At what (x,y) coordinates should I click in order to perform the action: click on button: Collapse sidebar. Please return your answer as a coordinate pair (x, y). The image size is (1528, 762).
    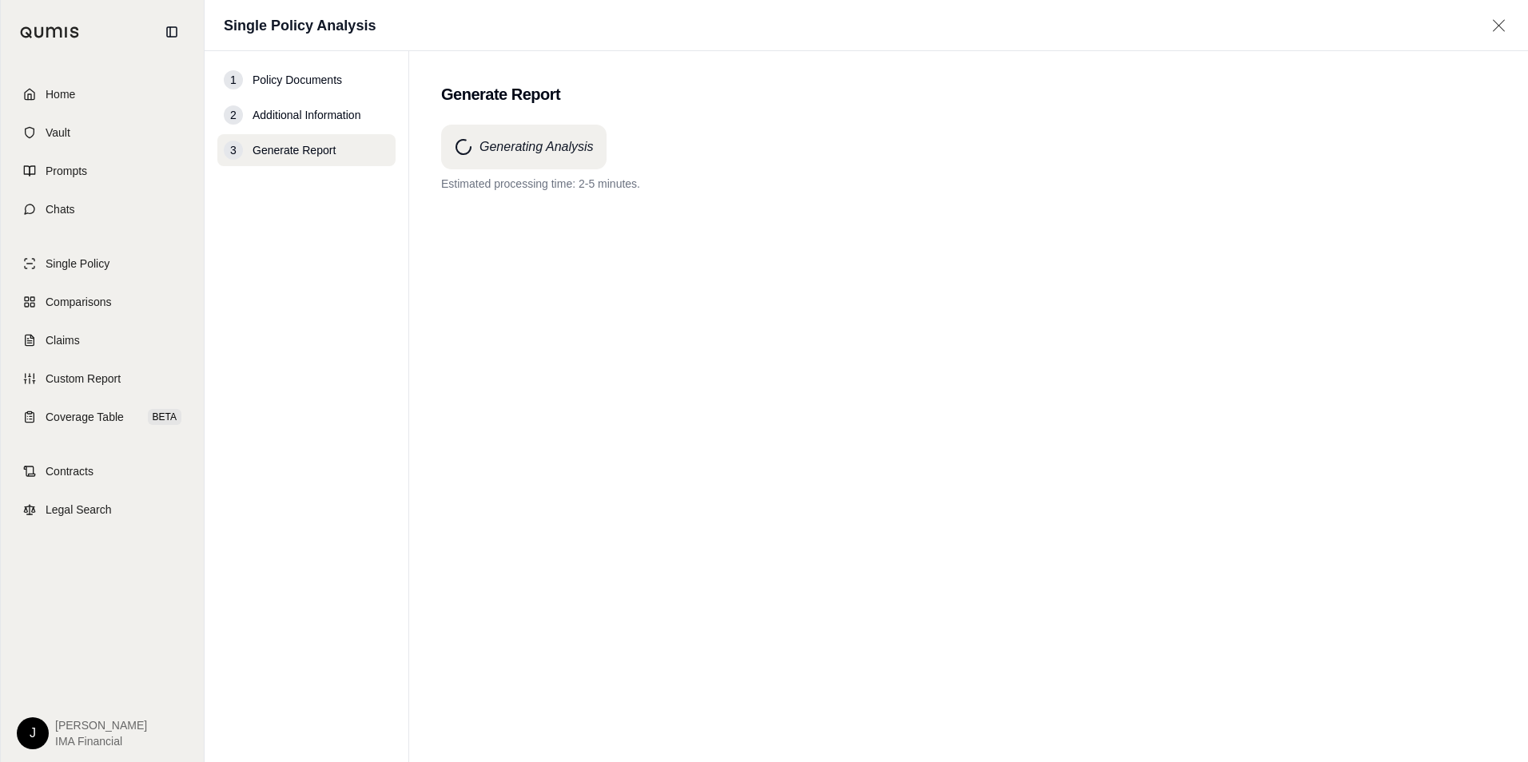
    Looking at the image, I should click on (172, 32).